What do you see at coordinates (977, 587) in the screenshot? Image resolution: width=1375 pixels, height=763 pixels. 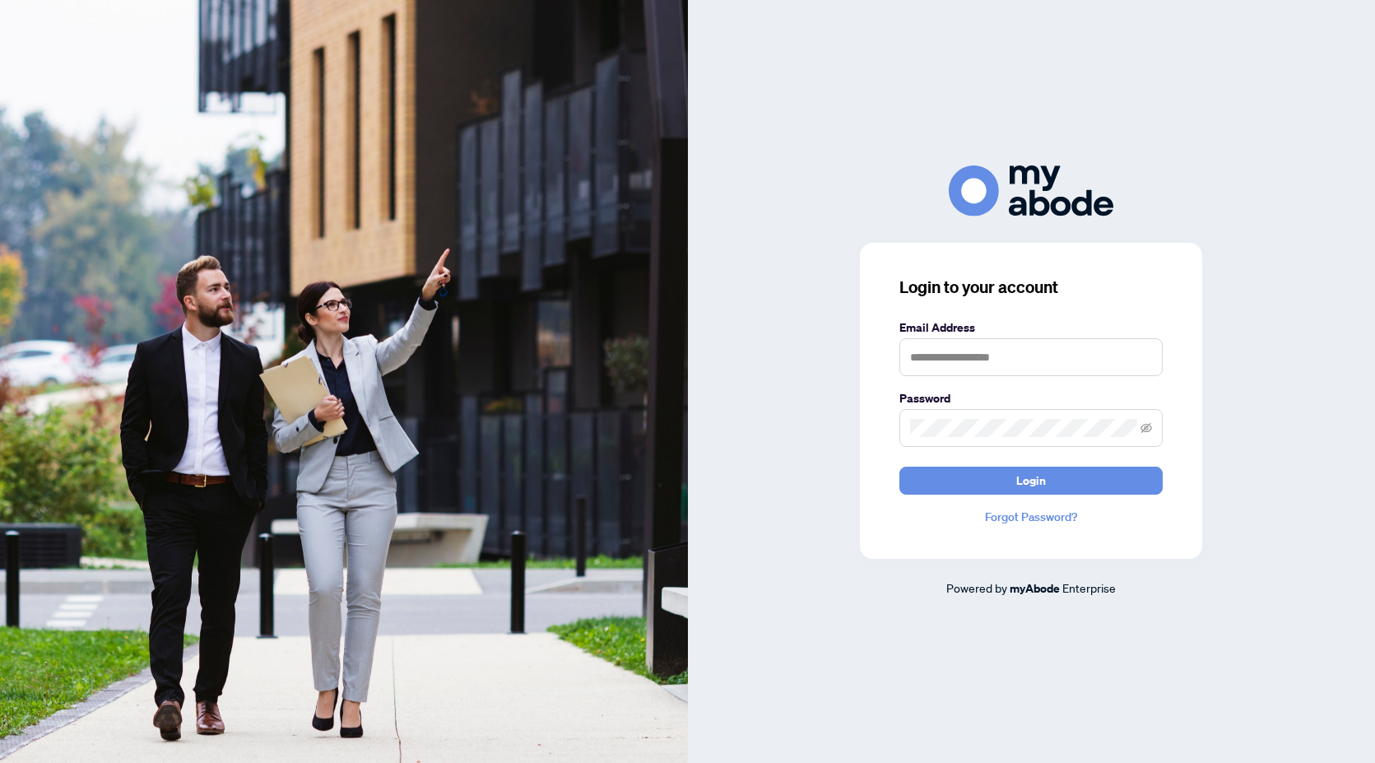 I see `span: Powered by` at bounding box center [977, 587].